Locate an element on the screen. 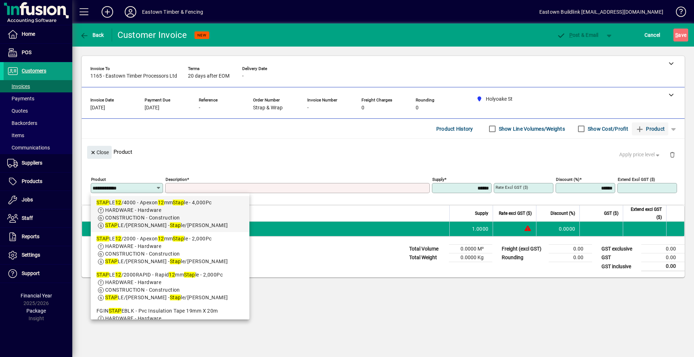 Image resolution: width=694 pixels, height=357 pixels. a: Products is located at coordinates (38, 182).